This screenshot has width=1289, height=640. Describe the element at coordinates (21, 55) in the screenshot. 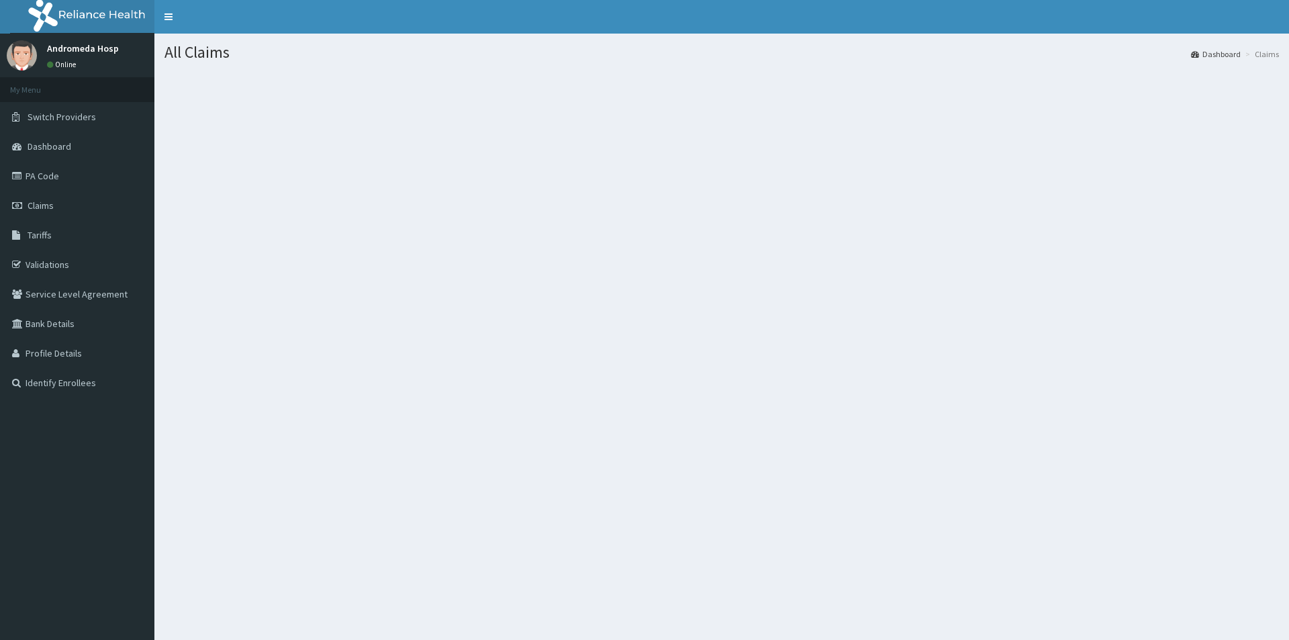

I see `img: User Image` at that location.